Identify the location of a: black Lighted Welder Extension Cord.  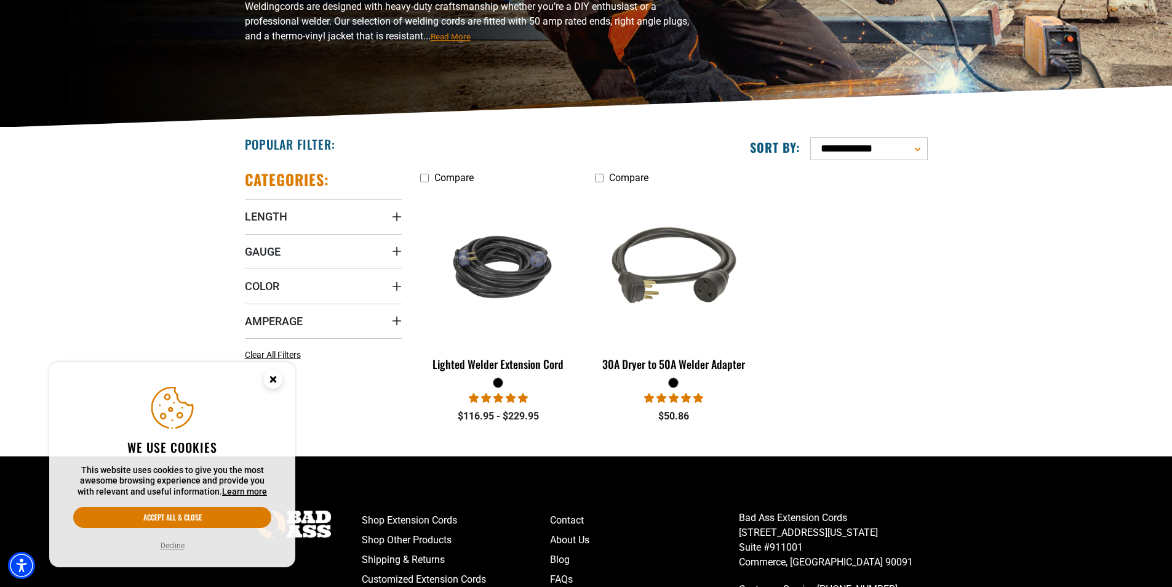
(499, 283).